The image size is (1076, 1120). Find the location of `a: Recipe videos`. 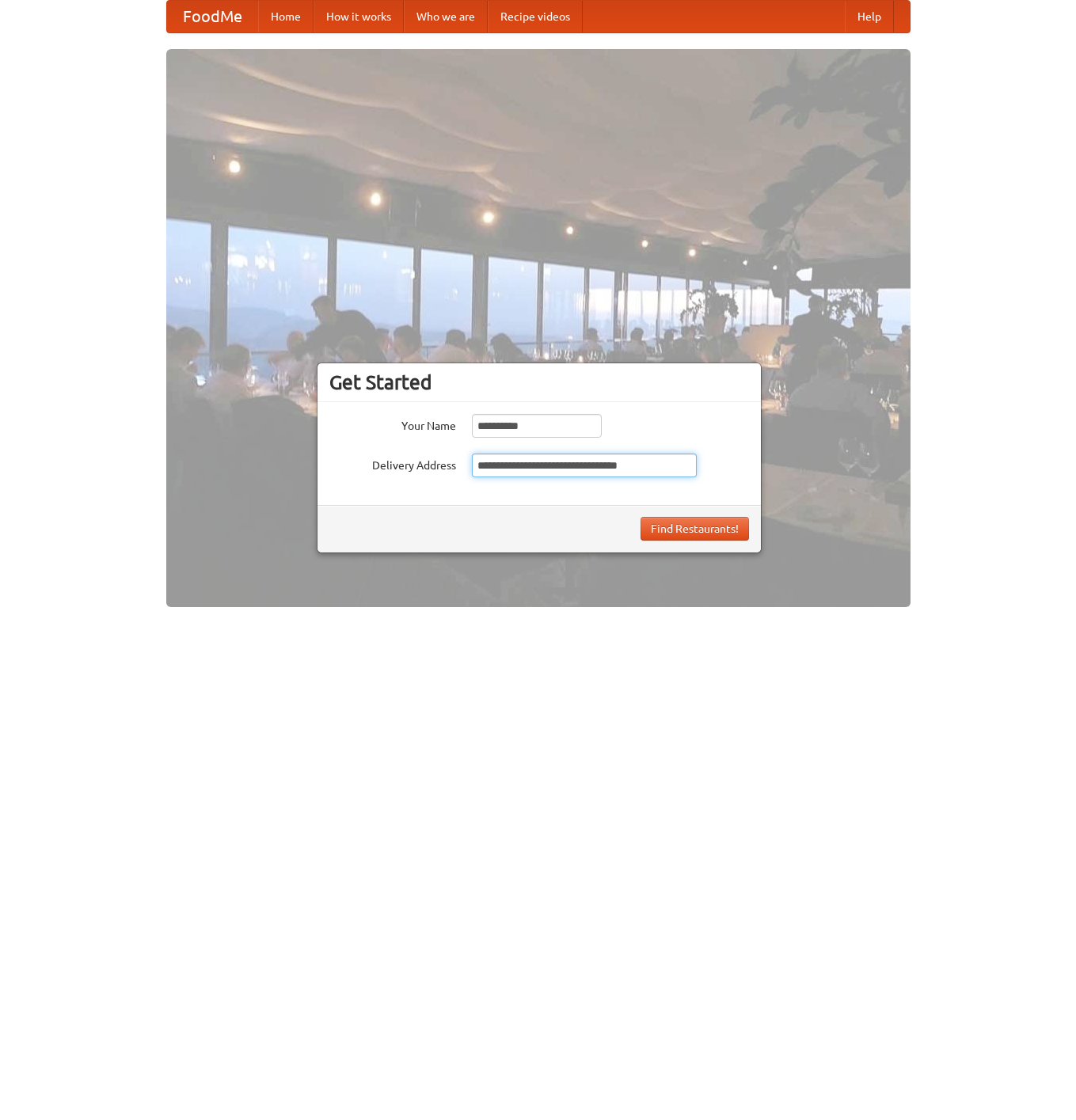

a: Recipe videos is located at coordinates (535, 17).